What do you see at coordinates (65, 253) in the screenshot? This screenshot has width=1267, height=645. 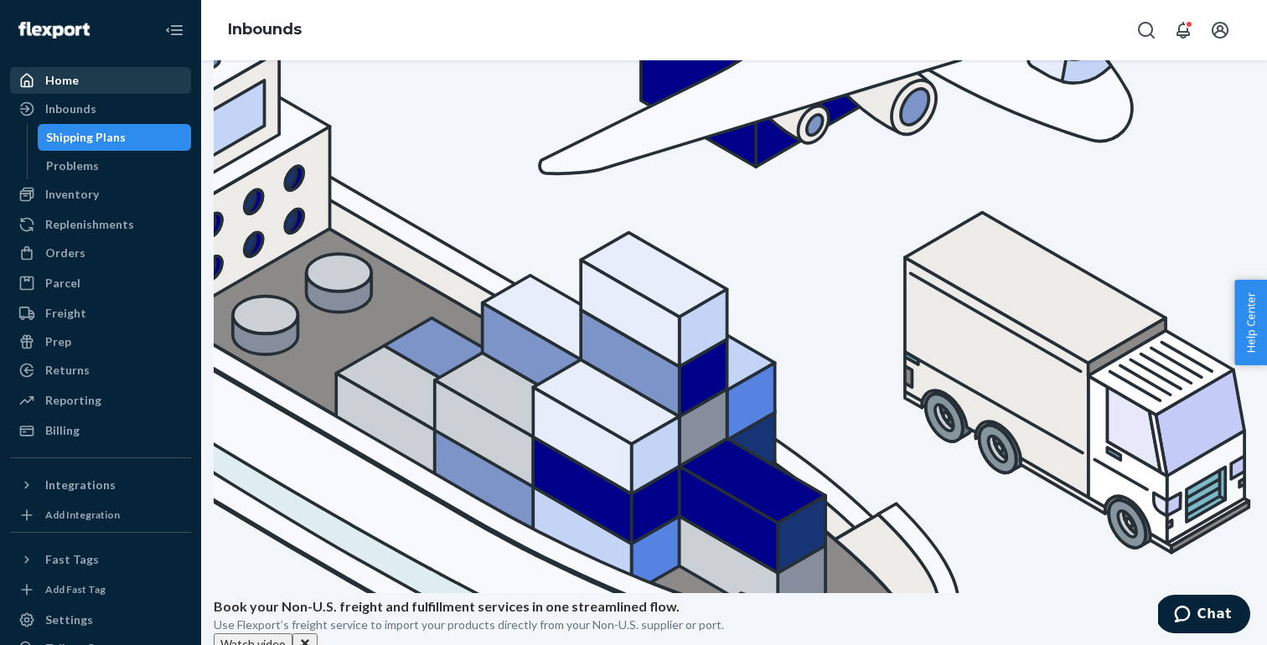 I see `div: Orders` at bounding box center [65, 253].